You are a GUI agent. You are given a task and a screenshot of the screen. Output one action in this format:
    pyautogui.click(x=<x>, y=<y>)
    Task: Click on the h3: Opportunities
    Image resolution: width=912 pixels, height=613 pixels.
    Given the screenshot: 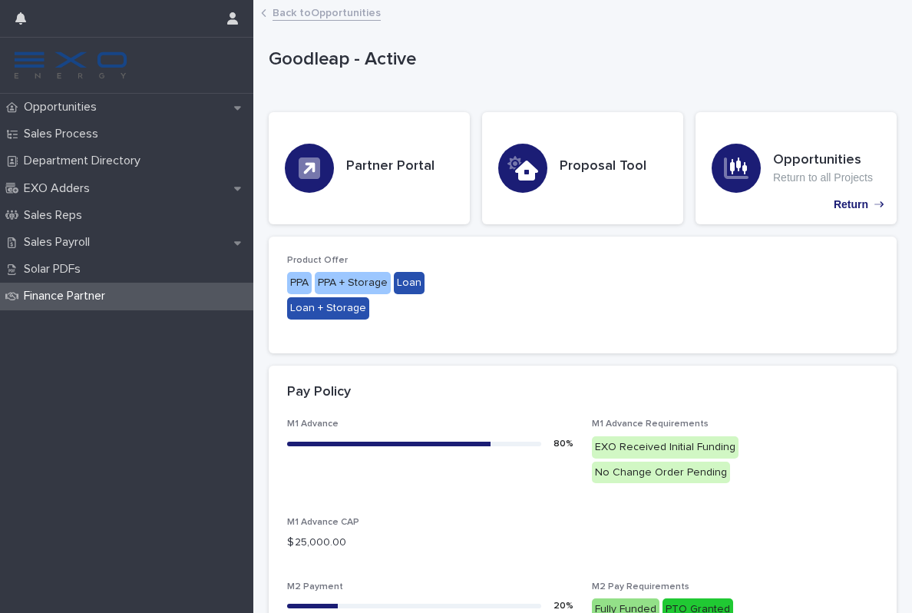 What is the action you would take?
    pyautogui.click(x=823, y=160)
    